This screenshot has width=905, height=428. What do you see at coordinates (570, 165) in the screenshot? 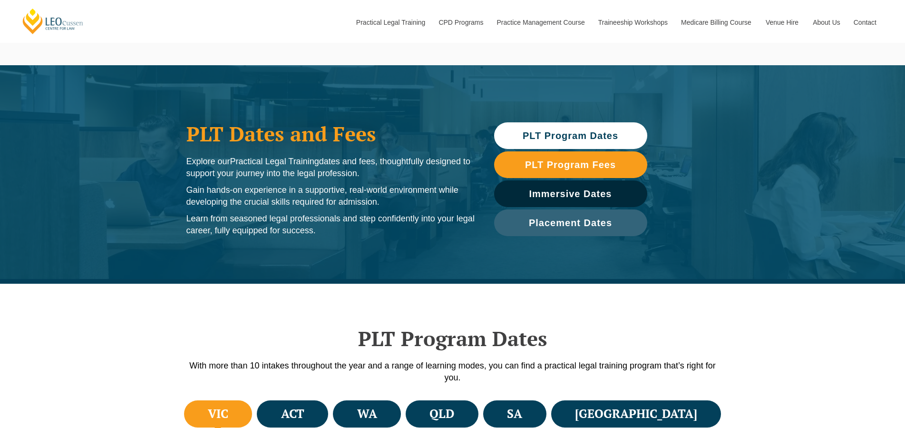
I see `span: PLT Program Fees` at bounding box center [570, 165].